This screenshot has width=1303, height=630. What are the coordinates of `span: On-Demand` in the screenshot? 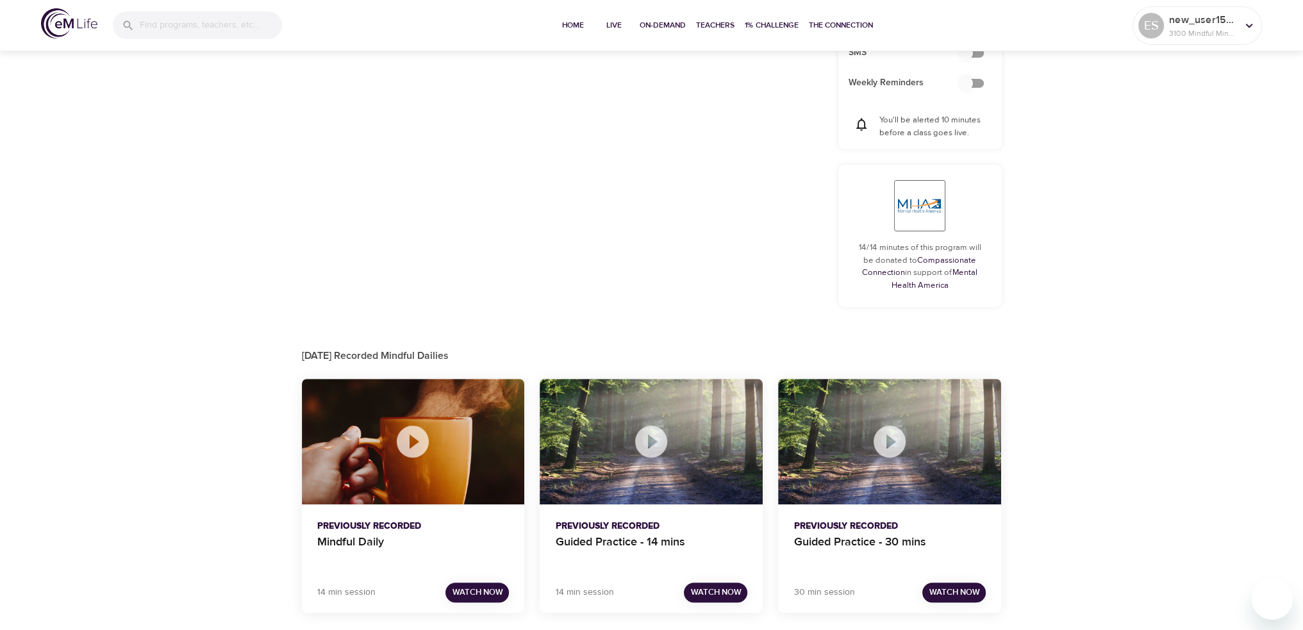 It's located at (663, 25).